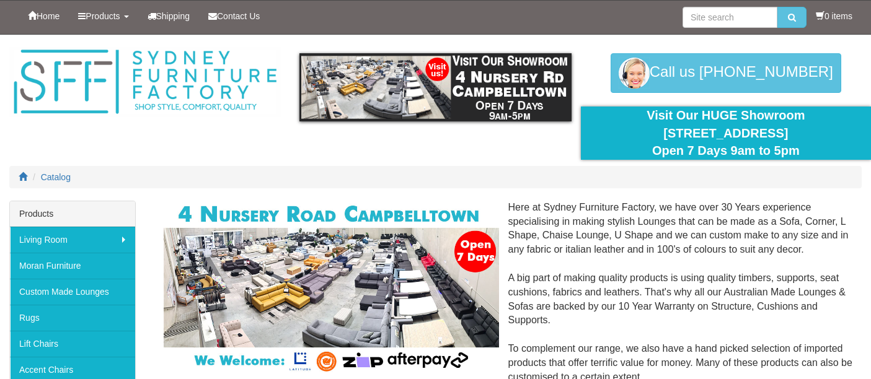 The image size is (871, 379). Describe the element at coordinates (73, 344) in the screenshot. I see `a: Lift Chairs` at that location.